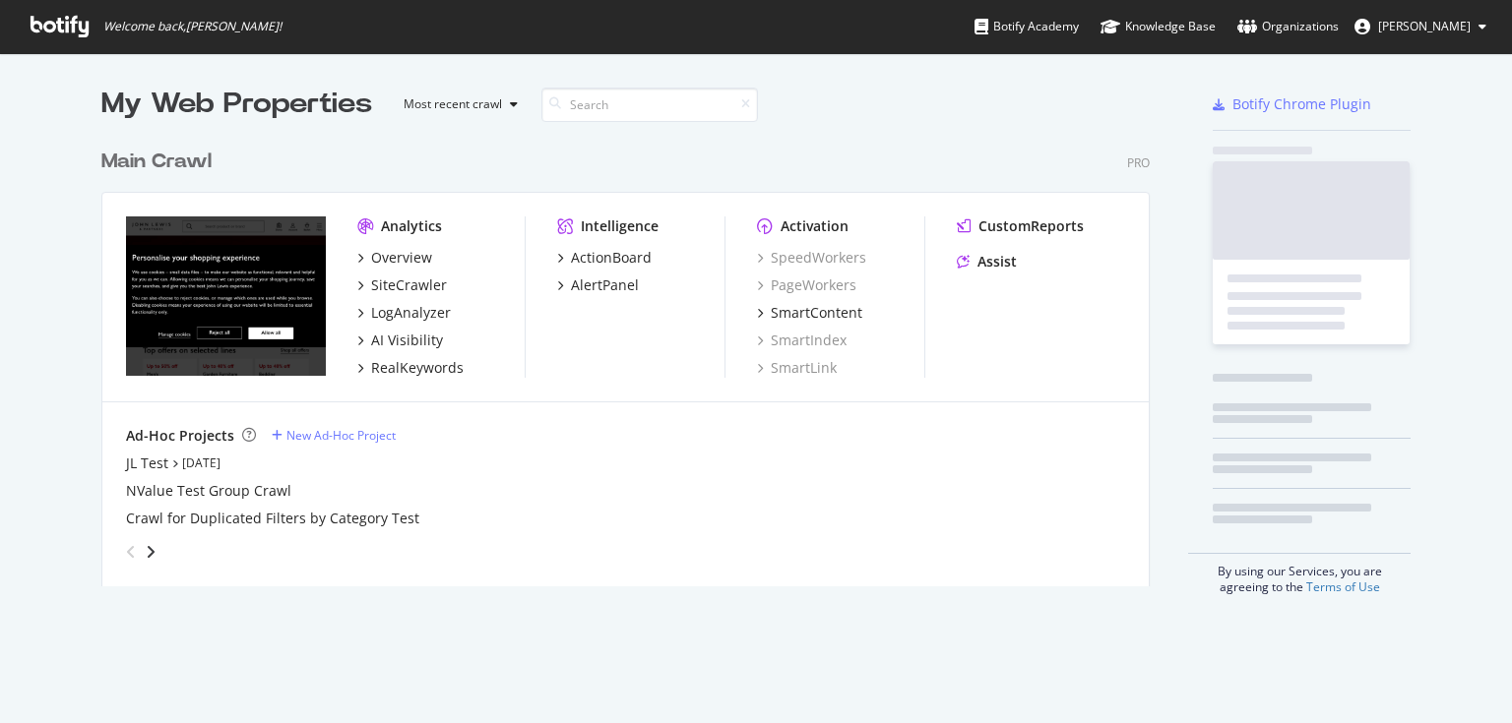 The image size is (1512, 723). What do you see at coordinates (806, 285) in the screenshot?
I see `a: PageWorkers` at bounding box center [806, 285].